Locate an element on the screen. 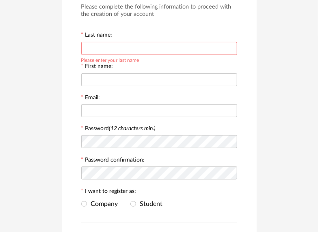 This screenshot has height=232, width=318. span: Company is located at coordinates (102, 204).